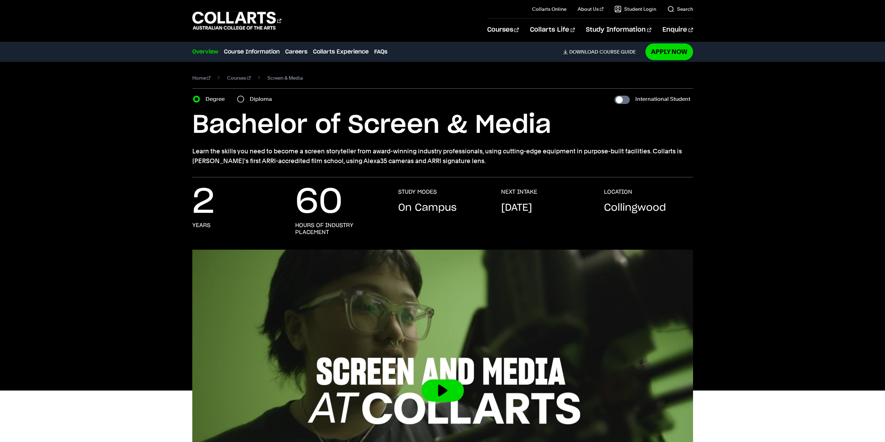 This screenshot has width=885, height=442. Describe the element at coordinates (590, 9) in the screenshot. I see `a: About Us` at that location.